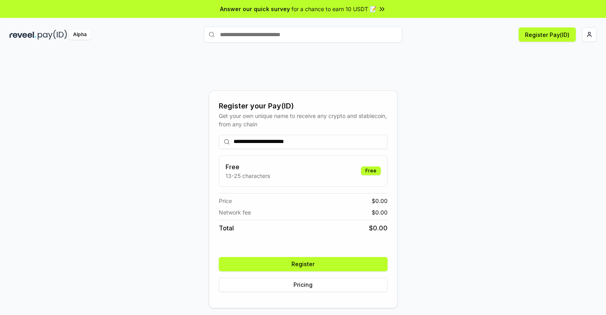  I want to click on span: Total, so click(226, 228).